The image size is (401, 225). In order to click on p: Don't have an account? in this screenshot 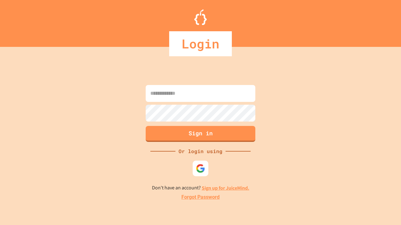, I will do `click(200, 188)`.